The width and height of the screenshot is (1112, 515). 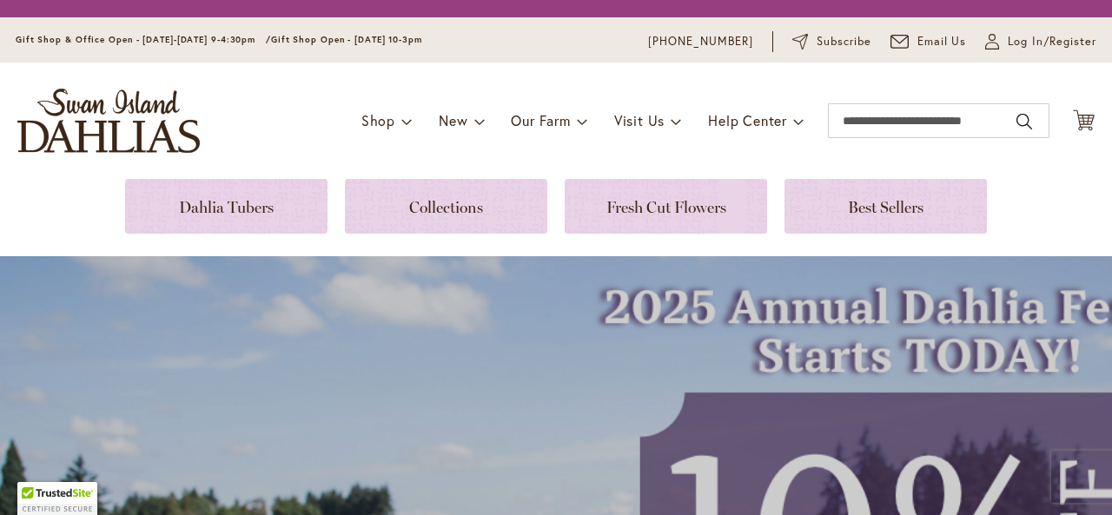 I want to click on span: Our Farm, so click(x=540, y=120).